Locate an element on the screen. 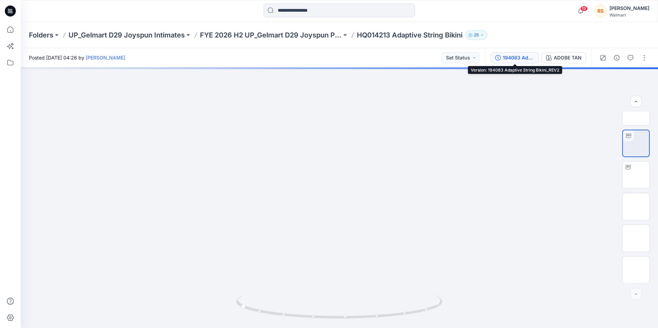 Image resolution: width=658 pixels, height=328 pixels. div: ADOBE TAN is located at coordinates (567, 58).